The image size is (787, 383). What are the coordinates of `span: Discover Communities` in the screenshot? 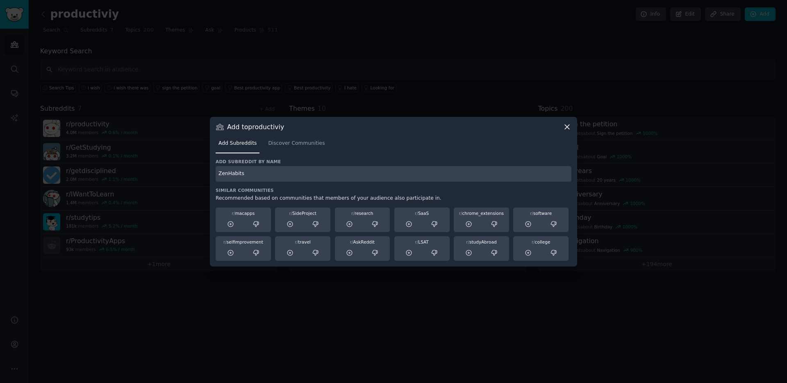 It's located at (296, 144).